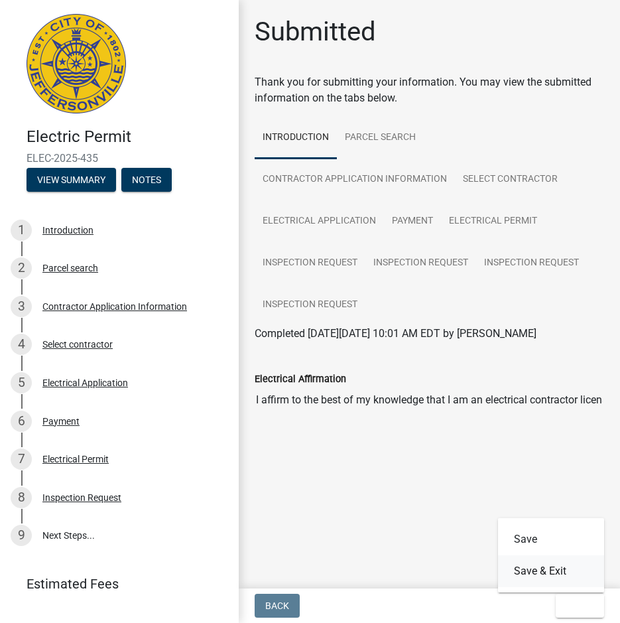 The width and height of the screenshot is (620, 623). What do you see at coordinates (21, 536) in the screenshot?
I see `div: 9` at bounding box center [21, 536].